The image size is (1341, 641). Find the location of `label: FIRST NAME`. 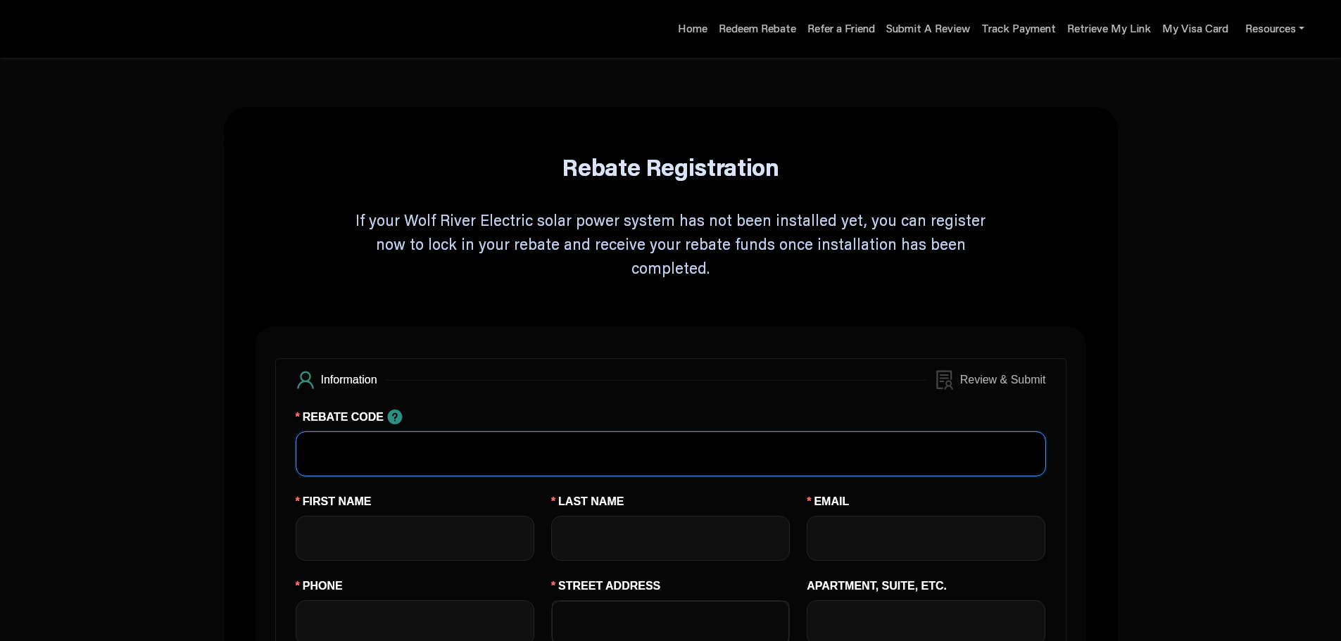

label: FIRST NAME is located at coordinates (338, 502).